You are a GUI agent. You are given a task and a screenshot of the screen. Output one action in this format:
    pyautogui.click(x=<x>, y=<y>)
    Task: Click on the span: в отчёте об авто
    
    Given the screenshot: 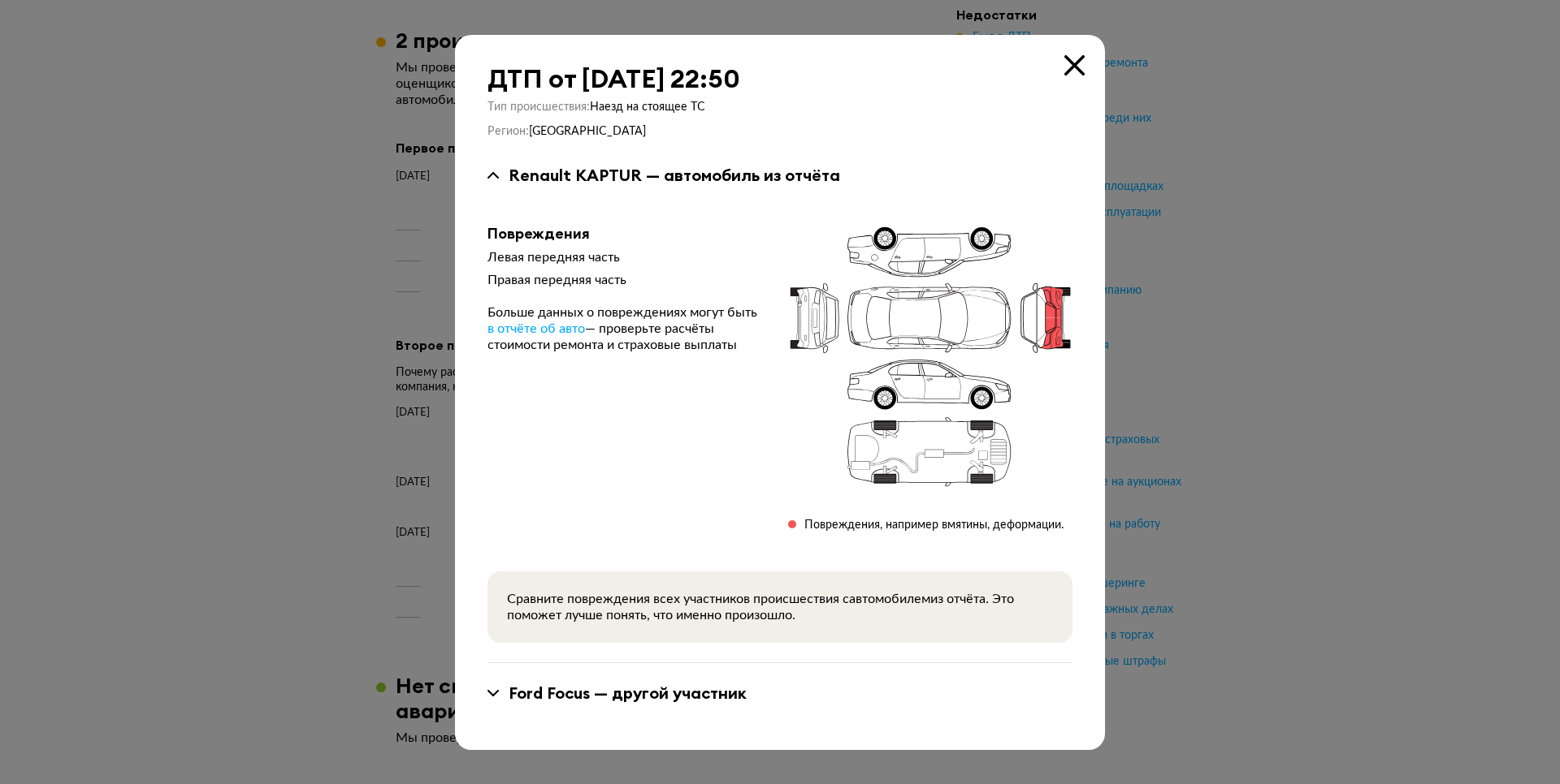 What is the action you would take?
    pyautogui.click(x=537, y=329)
    